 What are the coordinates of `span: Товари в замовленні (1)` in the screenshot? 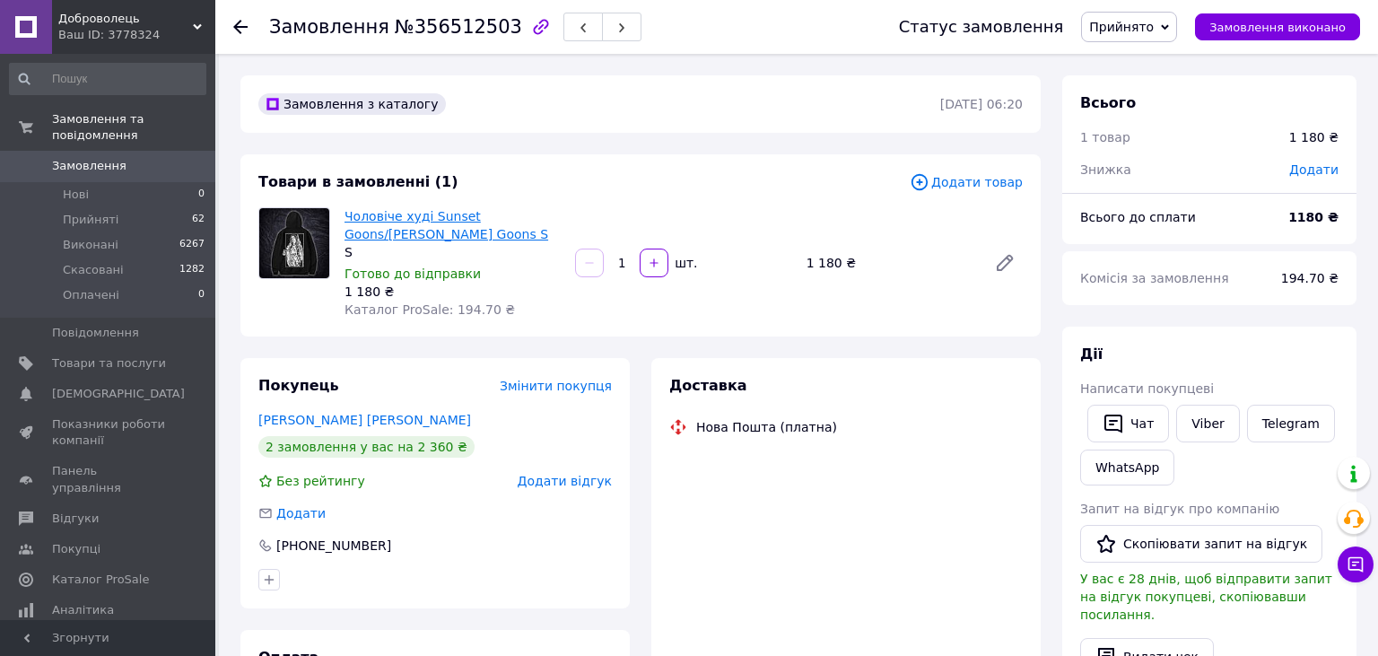 It's located at (358, 181).